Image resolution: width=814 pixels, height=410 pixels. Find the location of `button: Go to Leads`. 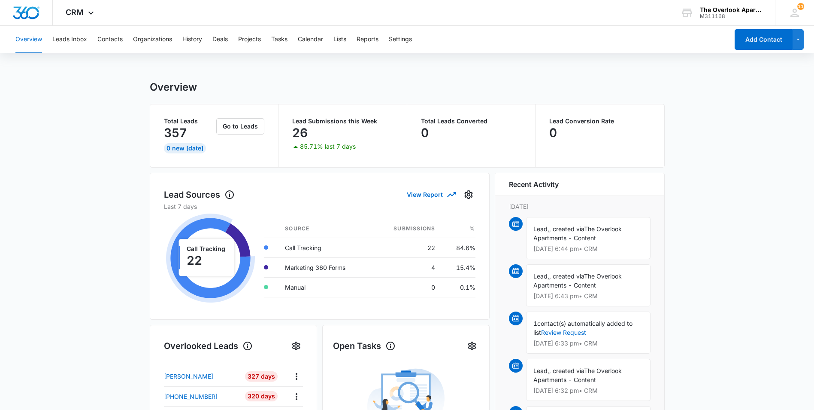

button: Go to Leads is located at coordinates (240, 126).